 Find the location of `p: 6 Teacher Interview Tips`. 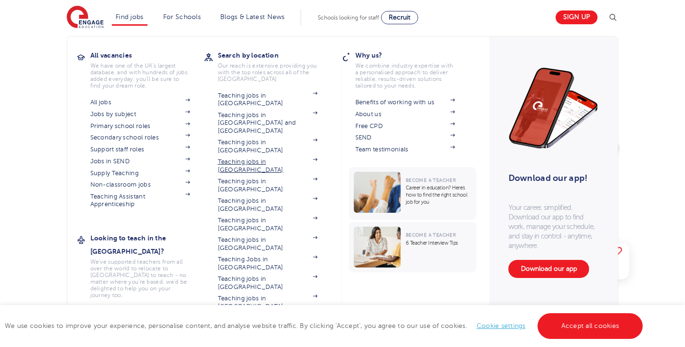

p: 6 Teacher Interview Tips is located at coordinates (438, 243).